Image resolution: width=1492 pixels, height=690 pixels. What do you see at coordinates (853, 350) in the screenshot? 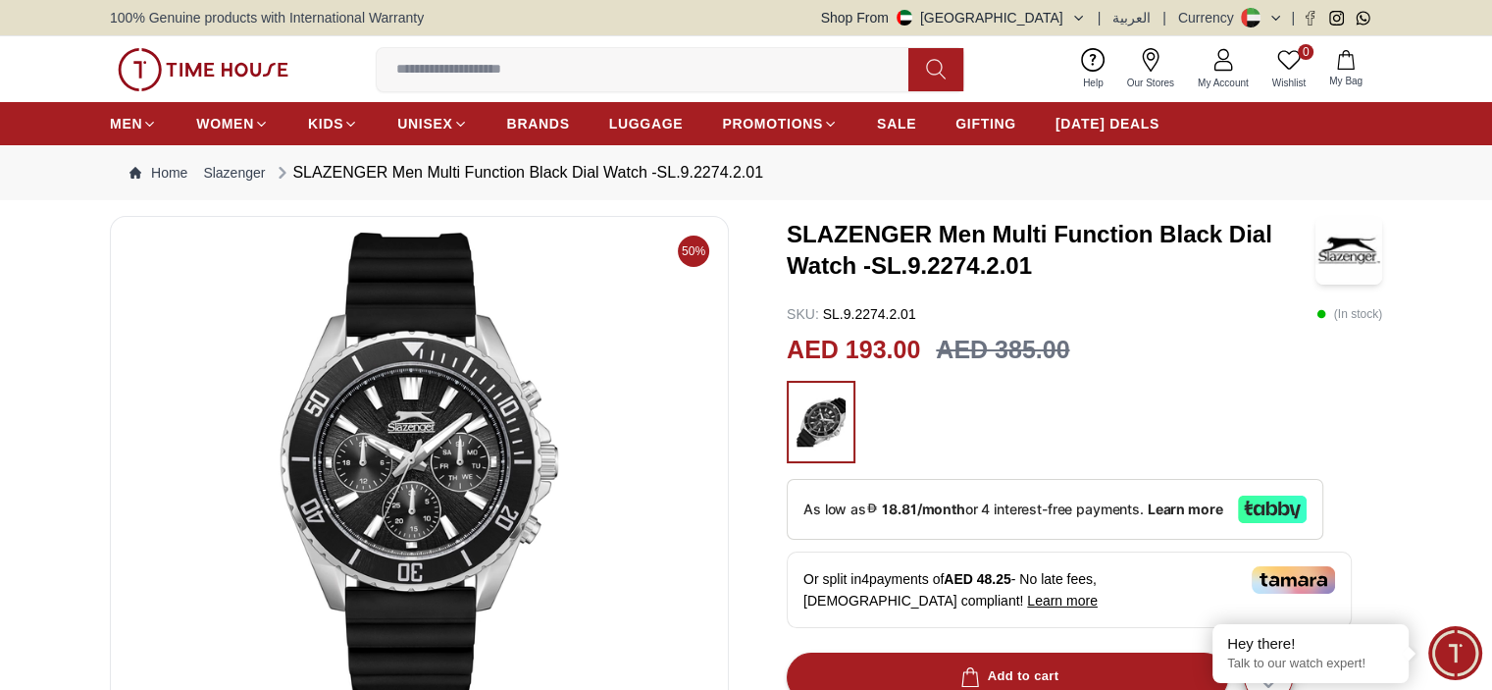
I see `h2: AED 193.00` at bounding box center [853, 350].